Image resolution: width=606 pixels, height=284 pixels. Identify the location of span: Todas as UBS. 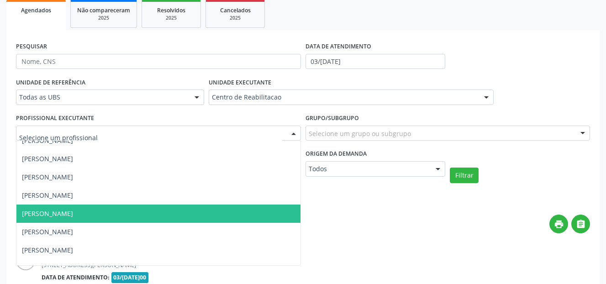
(102, 97).